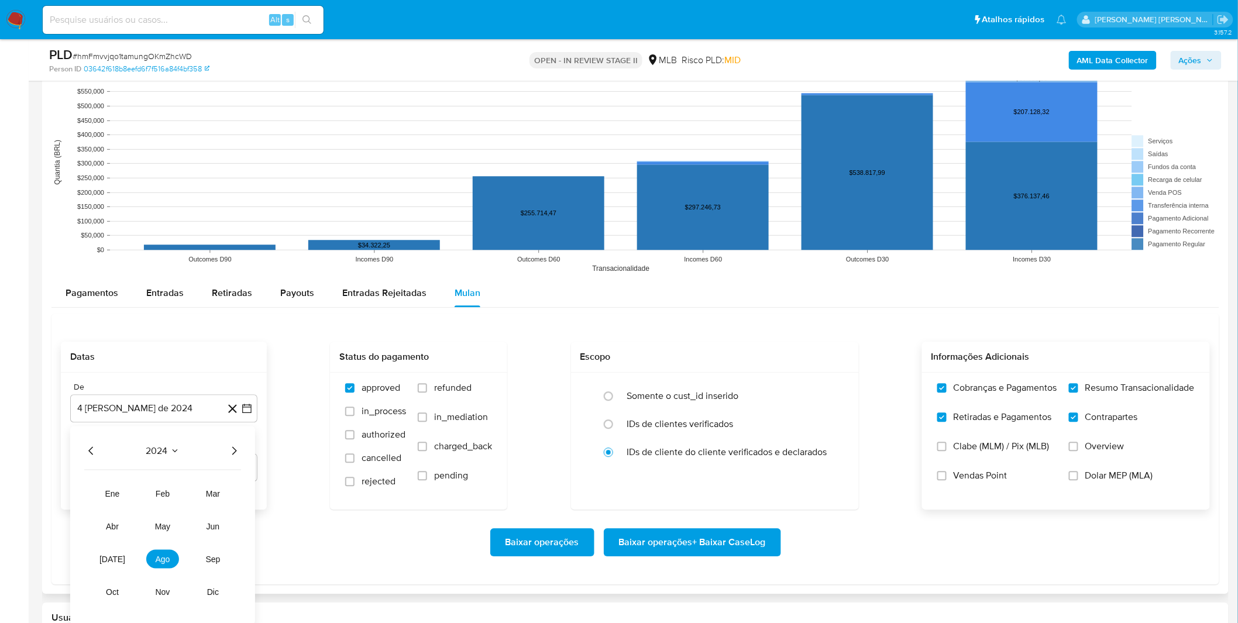 This screenshot has width=1238, height=623. Describe the element at coordinates (586, 60) in the screenshot. I see `p: OPEN - IN REVIEW STAGE II` at that location.